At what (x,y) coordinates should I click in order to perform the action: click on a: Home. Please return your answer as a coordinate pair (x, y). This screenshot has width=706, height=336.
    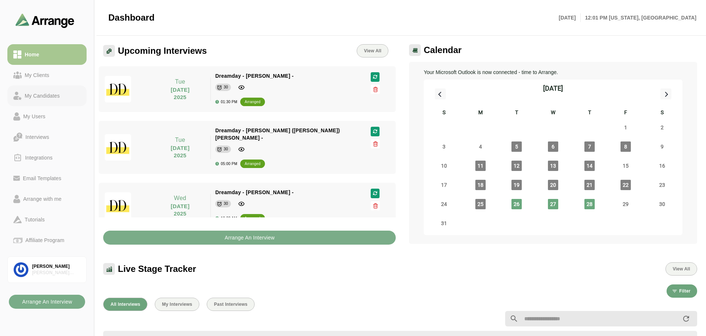
    Looking at the image, I should click on (47, 55).